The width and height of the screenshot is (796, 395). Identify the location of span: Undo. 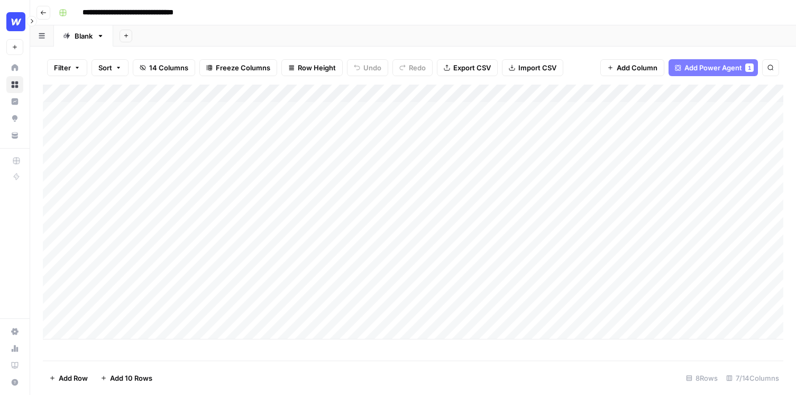
(372, 68).